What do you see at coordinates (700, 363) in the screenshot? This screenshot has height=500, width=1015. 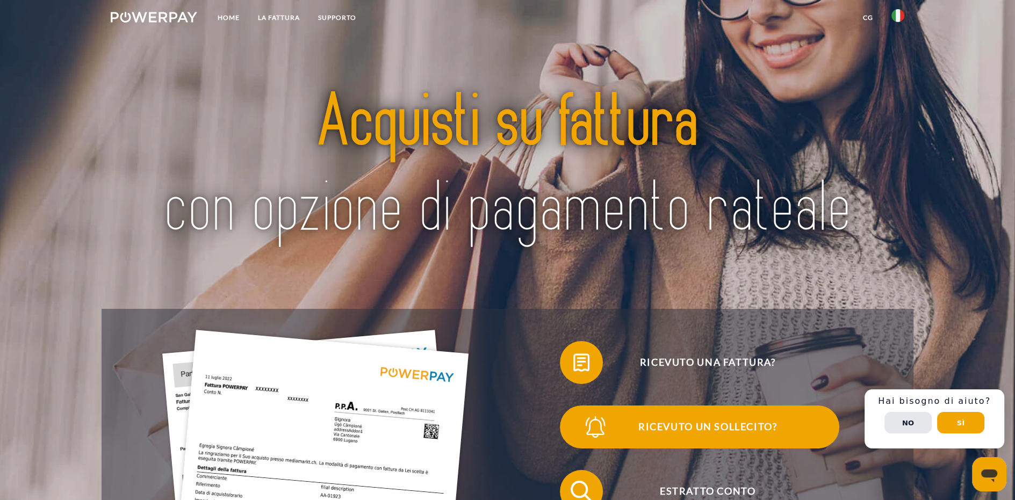 I see `button: Ricevuto una fattura?` at bounding box center [700, 363].